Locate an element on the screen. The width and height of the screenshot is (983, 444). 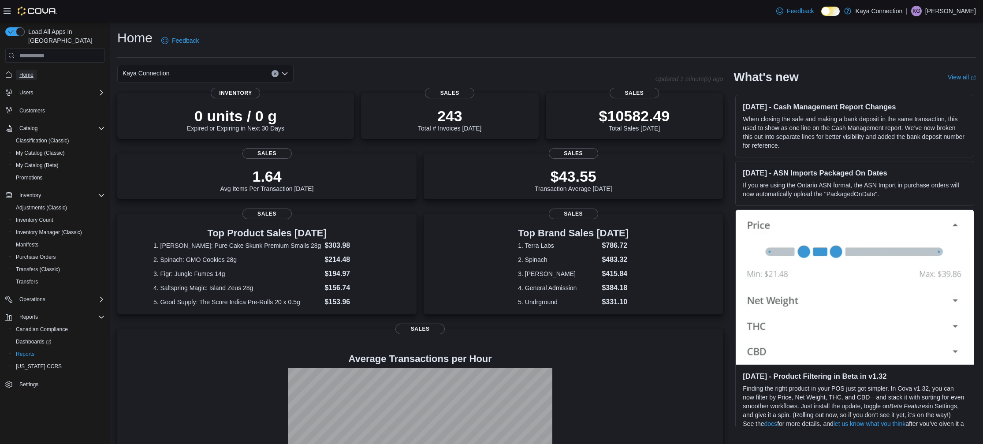
button: Inventory Count is located at coordinates (59, 220).